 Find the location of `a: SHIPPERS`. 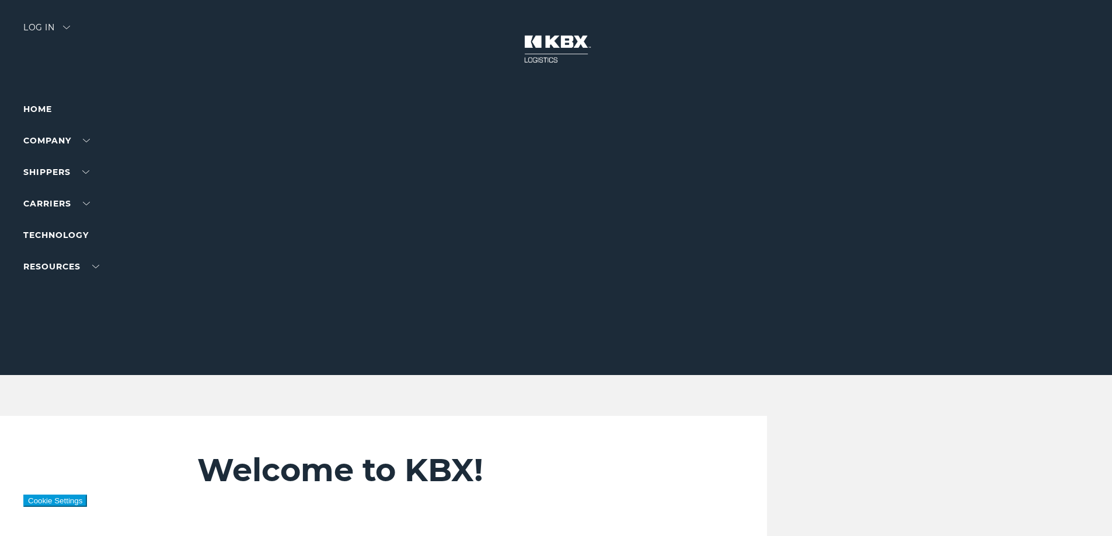

a: SHIPPERS is located at coordinates (56, 172).